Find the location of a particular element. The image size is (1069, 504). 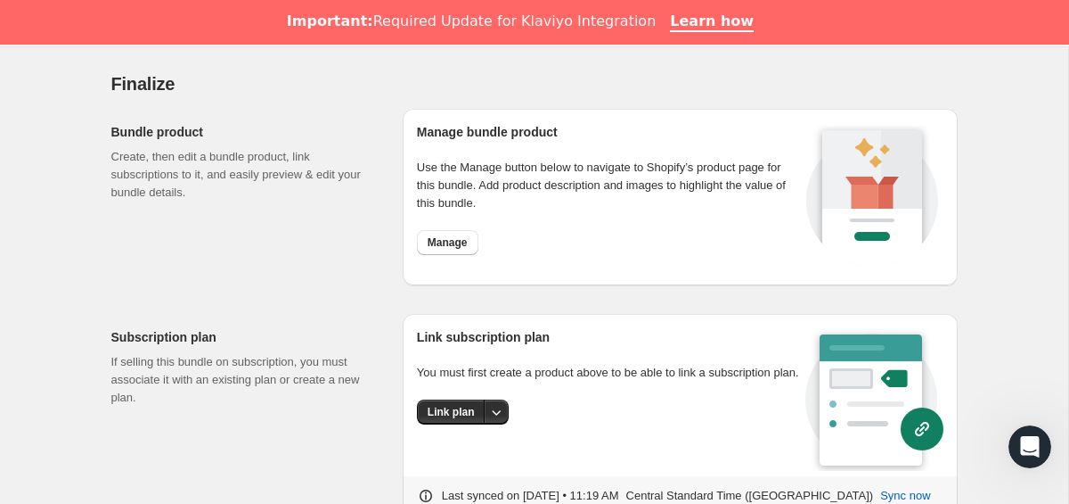

h2: Manage bundle product is located at coordinates (609, 132).